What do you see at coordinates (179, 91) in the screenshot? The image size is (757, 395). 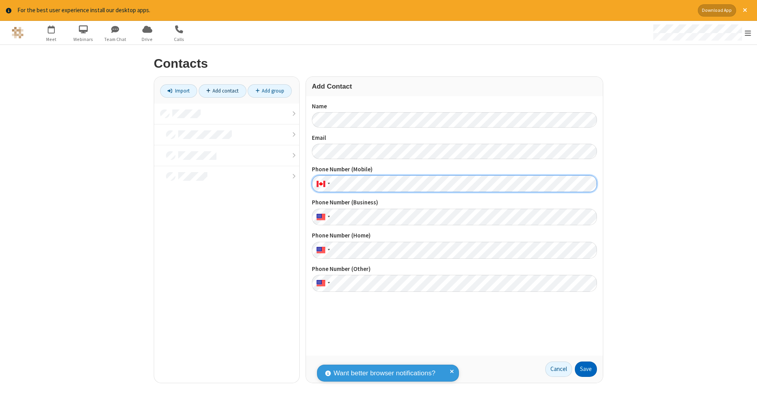 I see `a: Import` at bounding box center [179, 91].